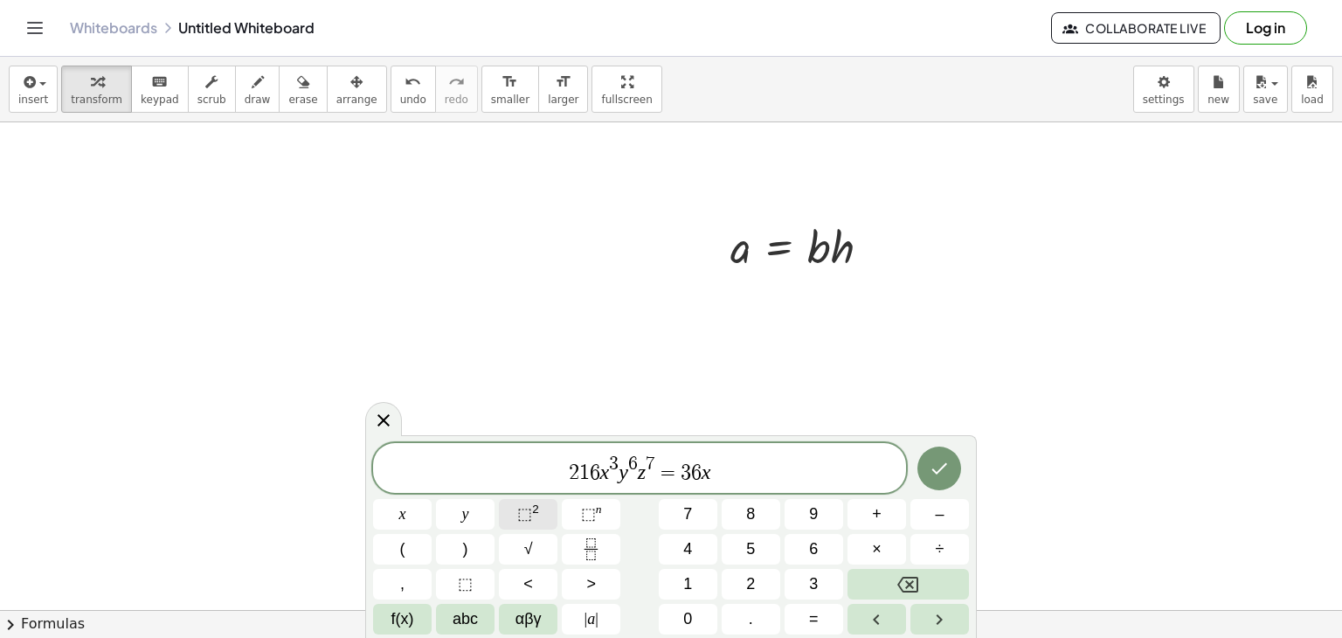  I want to click on button: arrange, so click(357, 89).